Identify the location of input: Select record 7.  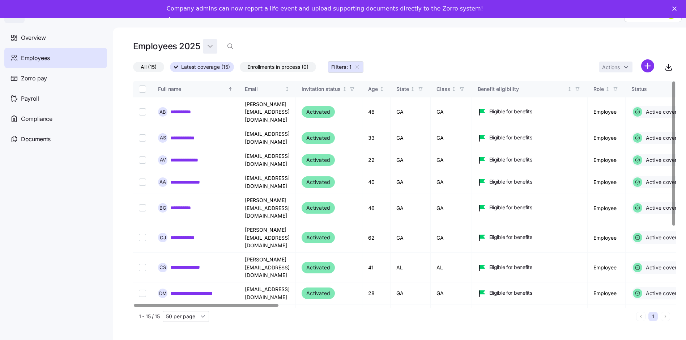
(142, 267).